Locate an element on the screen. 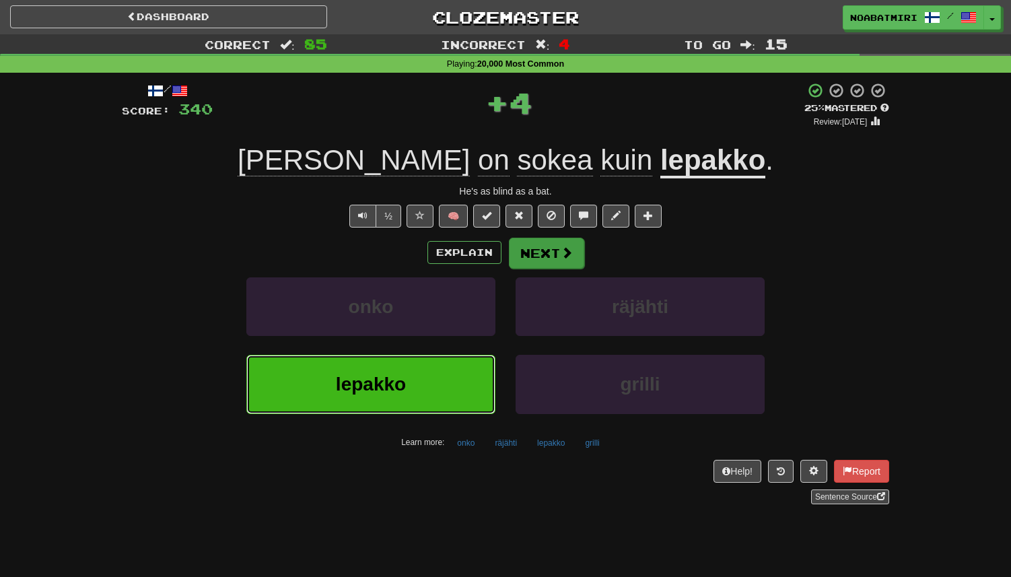 This screenshot has height=577, width=1011. button: Favorite sentence (alt+f) is located at coordinates (420, 216).